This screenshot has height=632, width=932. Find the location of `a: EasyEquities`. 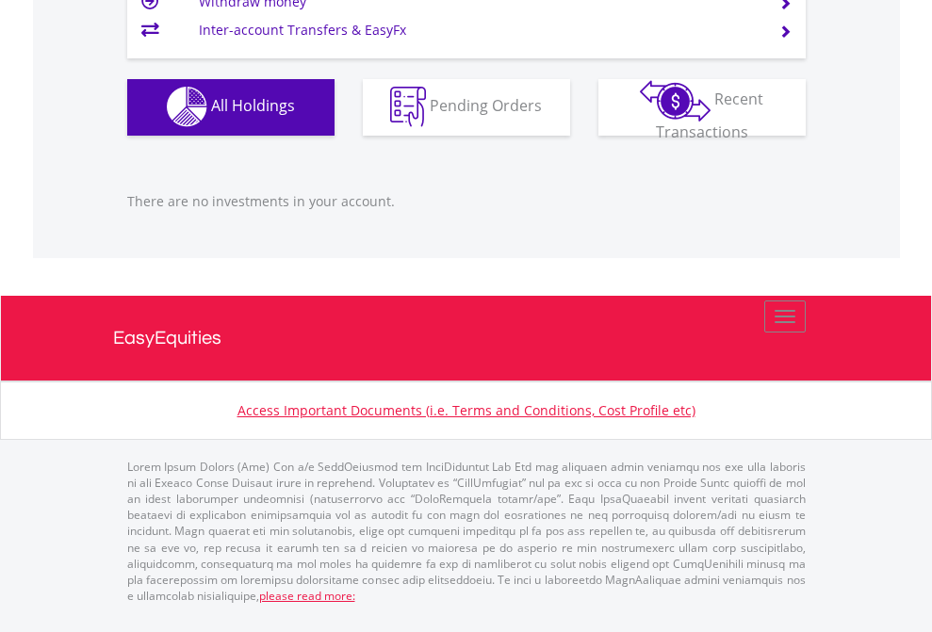

a: EasyEquities is located at coordinates (466, 338).